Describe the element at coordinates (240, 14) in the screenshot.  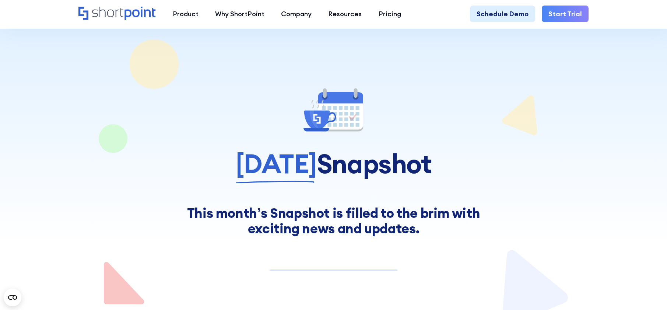
I see `div: Why ShortPoint` at that location.